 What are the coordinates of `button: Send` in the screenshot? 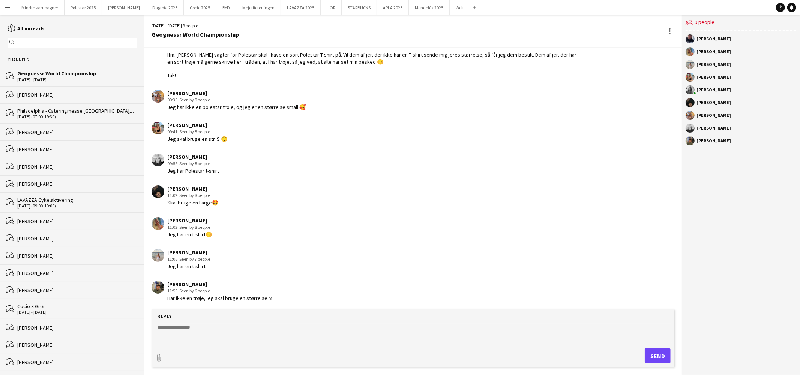 It's located at (657, 356).